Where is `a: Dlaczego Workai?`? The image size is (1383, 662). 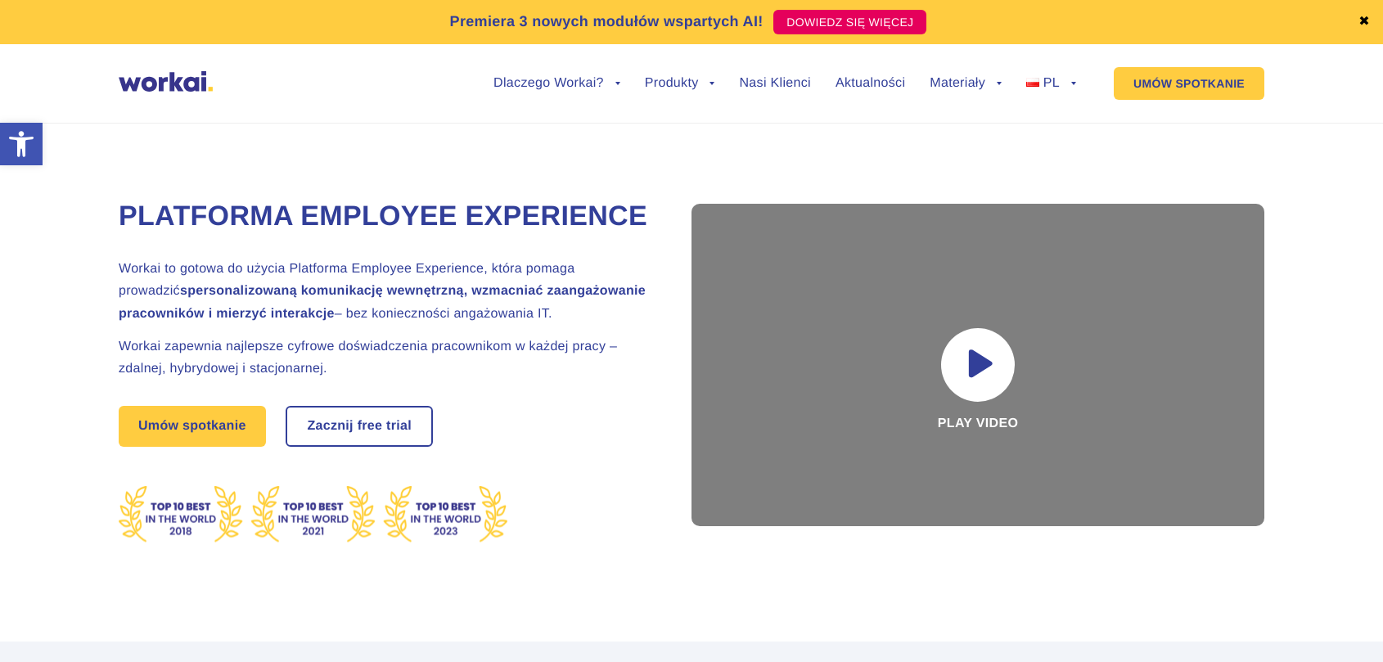
a: Dlaczego Workai? is located at coordinates (556, 83).